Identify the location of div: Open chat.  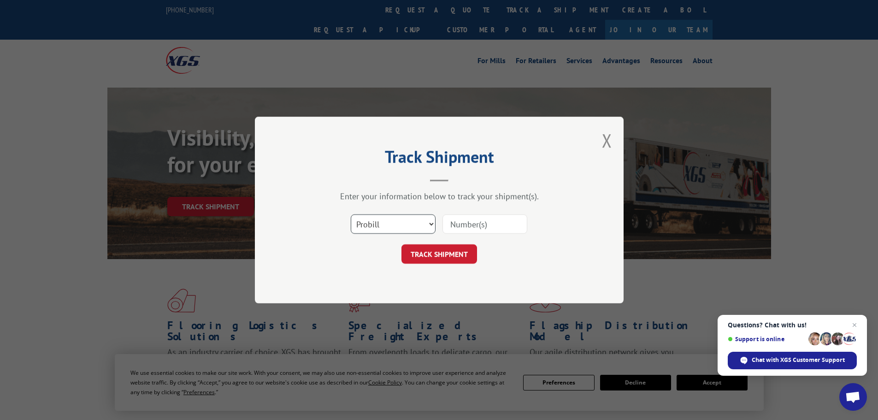
(853, 397).